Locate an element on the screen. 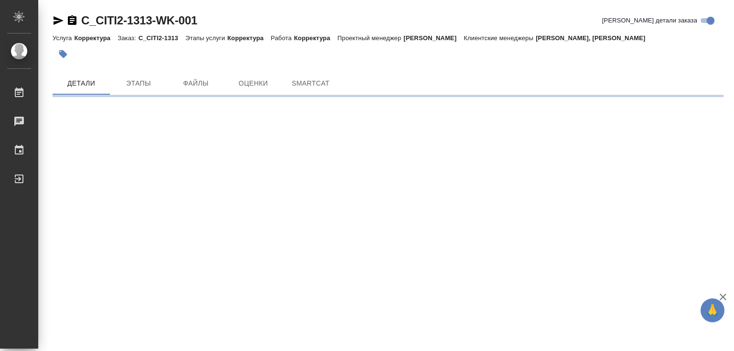  span: Оценки is located at coordinates (253, 83).